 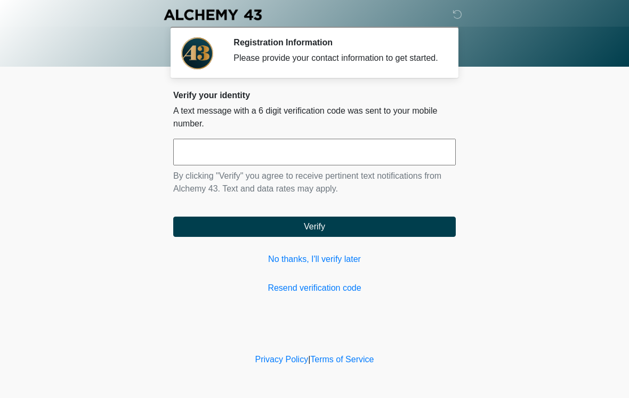 What do you see at coordinates (197, 53) in the screenshot?
I see `img: Agent Avatar` at bounding box center [197, 53].